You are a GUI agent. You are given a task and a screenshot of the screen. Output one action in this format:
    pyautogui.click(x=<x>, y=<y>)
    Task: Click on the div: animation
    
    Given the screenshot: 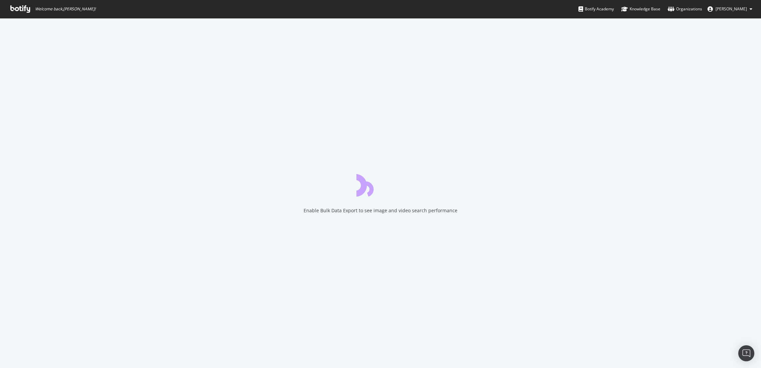 What is the action you would take?
    pyautogui.click(x=380, y=185)
    